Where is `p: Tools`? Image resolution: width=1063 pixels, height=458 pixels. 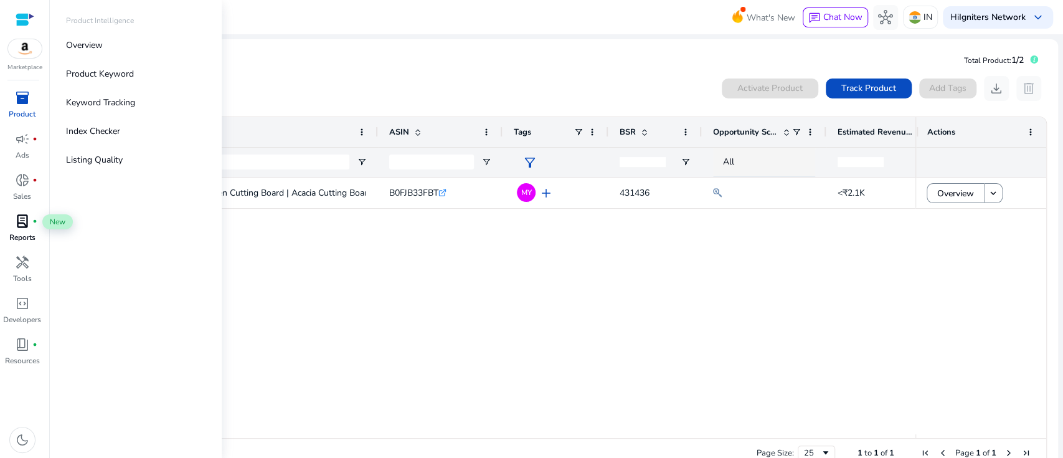
p: Tools is located at coordinates (22, 278).